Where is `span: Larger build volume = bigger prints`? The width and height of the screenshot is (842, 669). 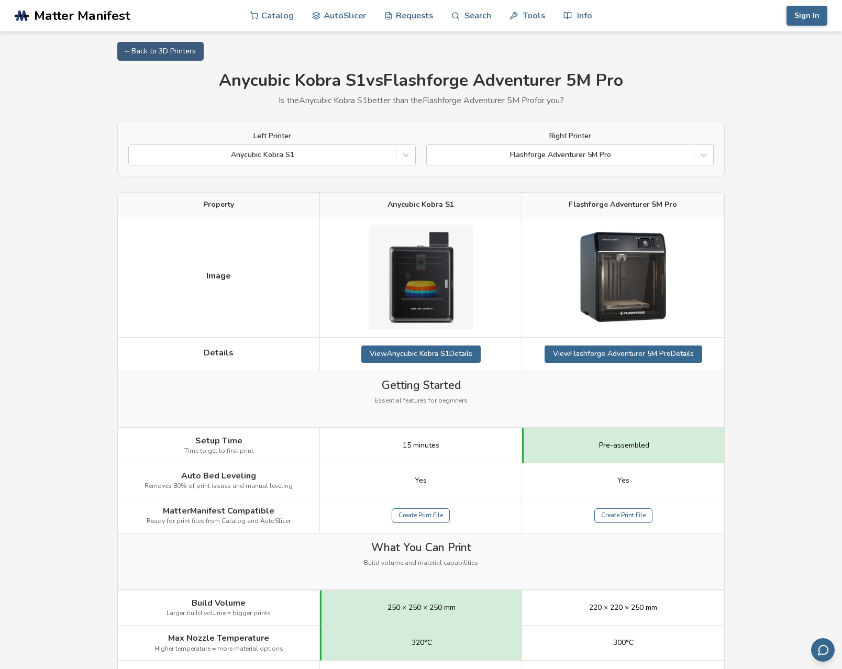
span: Larger build volume = bigger prints is located at coordinates (218, 614).